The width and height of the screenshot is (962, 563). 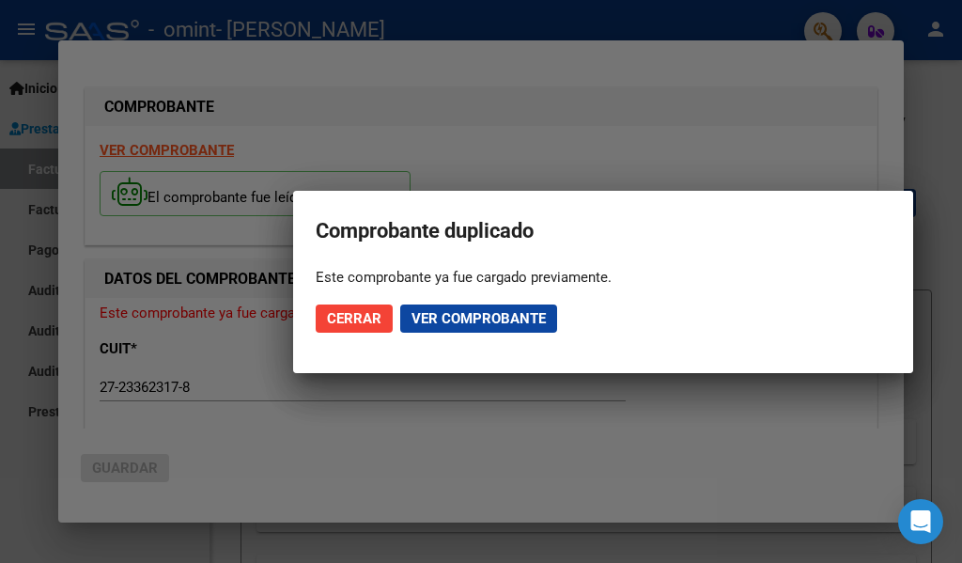 What do you see at coordinates (354, 318) in the screenshot?
I see `span: Cerrar` at bounding box center [354, 318].